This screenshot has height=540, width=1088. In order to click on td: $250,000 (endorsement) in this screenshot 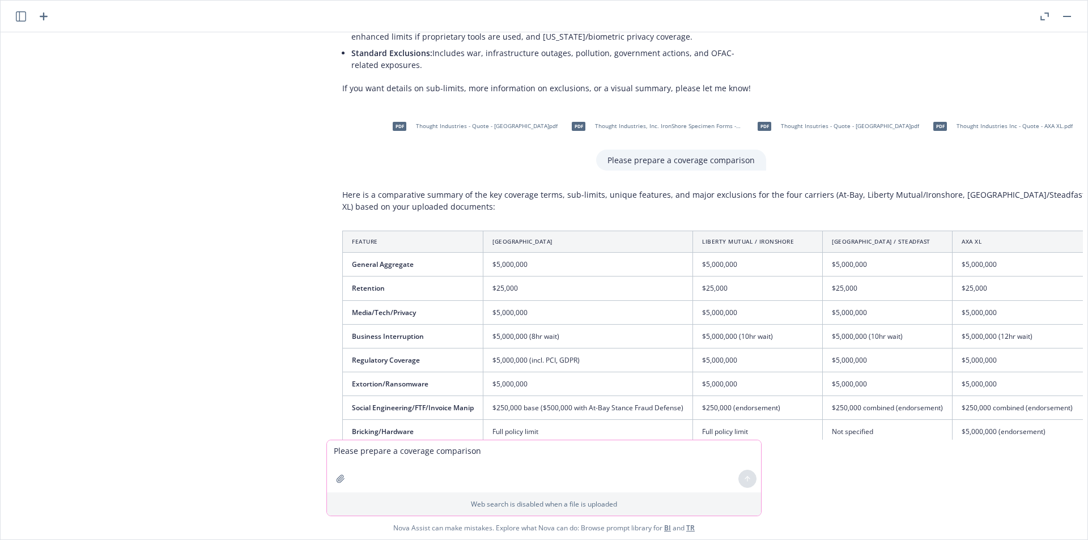, I will do `click(758, 408)`.